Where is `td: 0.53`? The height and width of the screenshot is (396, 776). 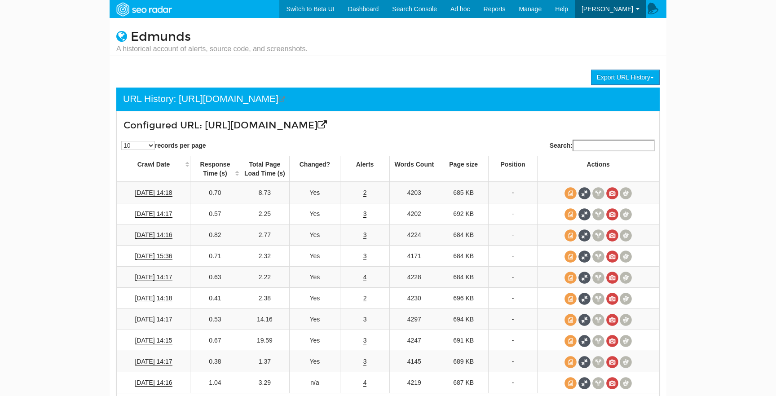
td: 0.53 is located at coordinates (215, 319).